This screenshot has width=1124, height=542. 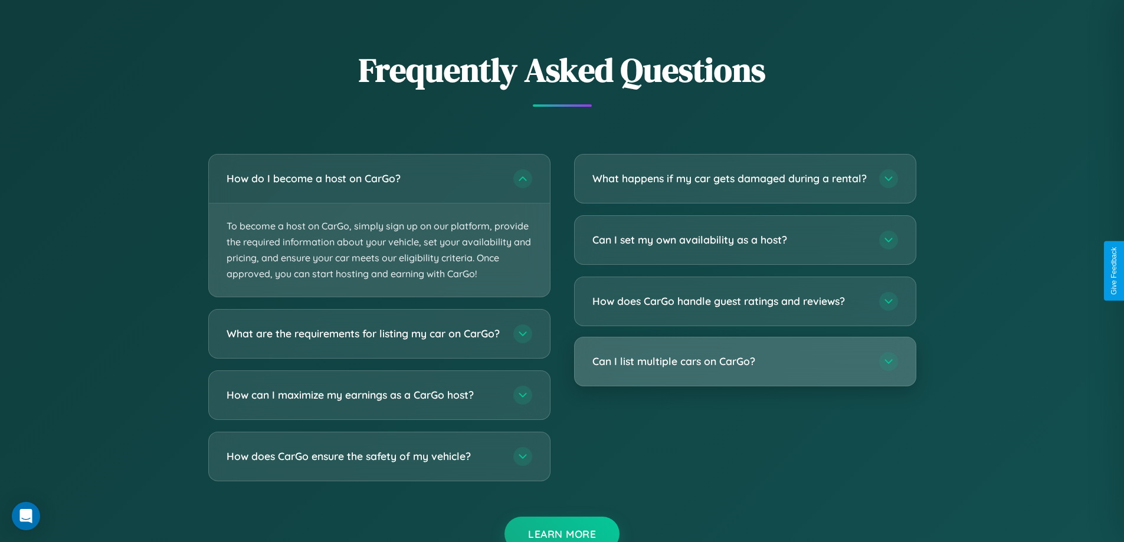 What do you see at coordinates (730, 240) in the screenshot?
I see `h3: Can I set my own availability as a host?` at bounding box center [730, 240].